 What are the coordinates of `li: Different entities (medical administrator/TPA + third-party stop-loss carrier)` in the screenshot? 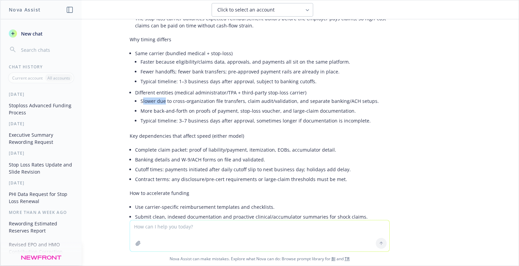 It's located at (262, 107).